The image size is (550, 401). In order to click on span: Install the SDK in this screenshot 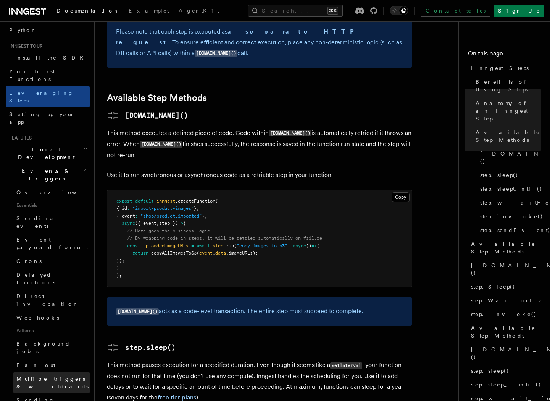, I will do `click(49, 58)`.